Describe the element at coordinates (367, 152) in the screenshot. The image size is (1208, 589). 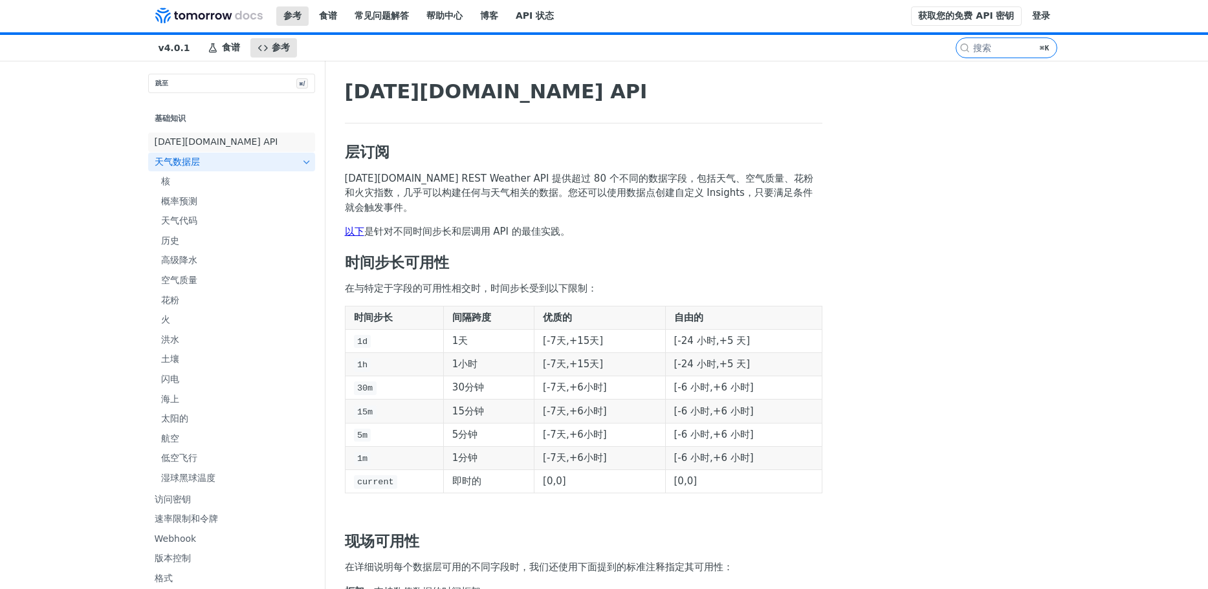
I see `font: 层订阅` at that location.